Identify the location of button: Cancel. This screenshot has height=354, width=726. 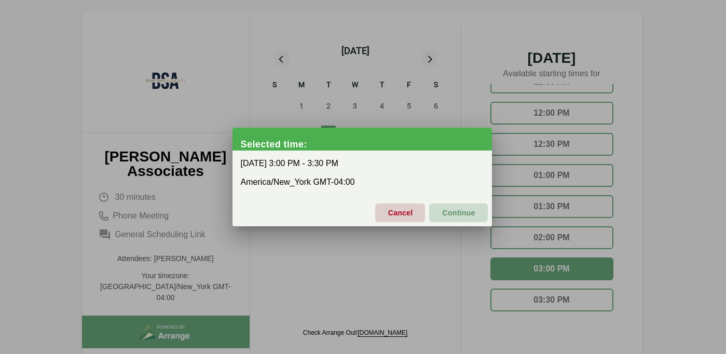
(400, 213).